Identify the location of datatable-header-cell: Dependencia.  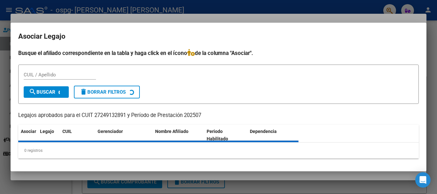
(273, 135).